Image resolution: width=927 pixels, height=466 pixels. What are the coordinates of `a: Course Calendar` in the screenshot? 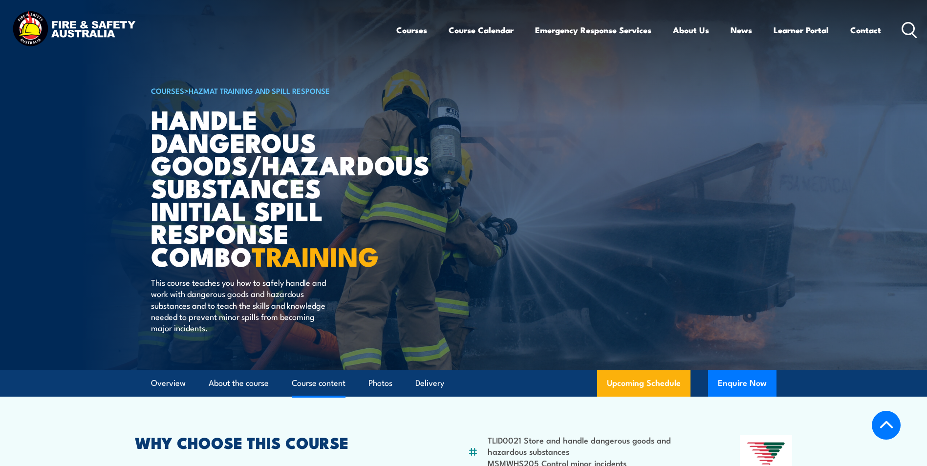 It's located at (481, 30).